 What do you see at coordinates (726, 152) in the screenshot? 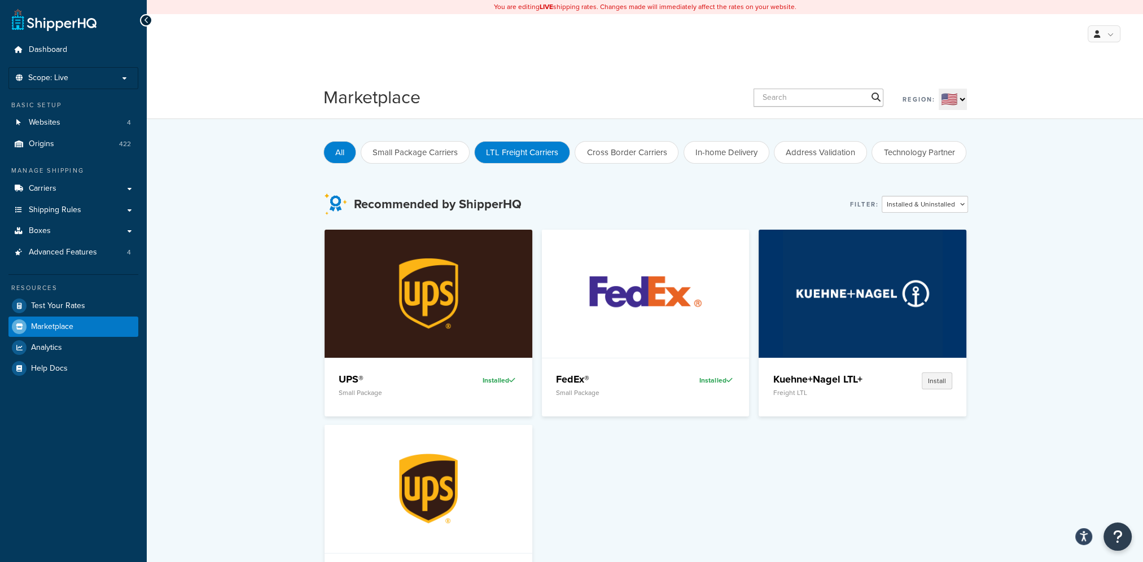
I see `button: In-home Delivery` at bounding box center [726, 152].